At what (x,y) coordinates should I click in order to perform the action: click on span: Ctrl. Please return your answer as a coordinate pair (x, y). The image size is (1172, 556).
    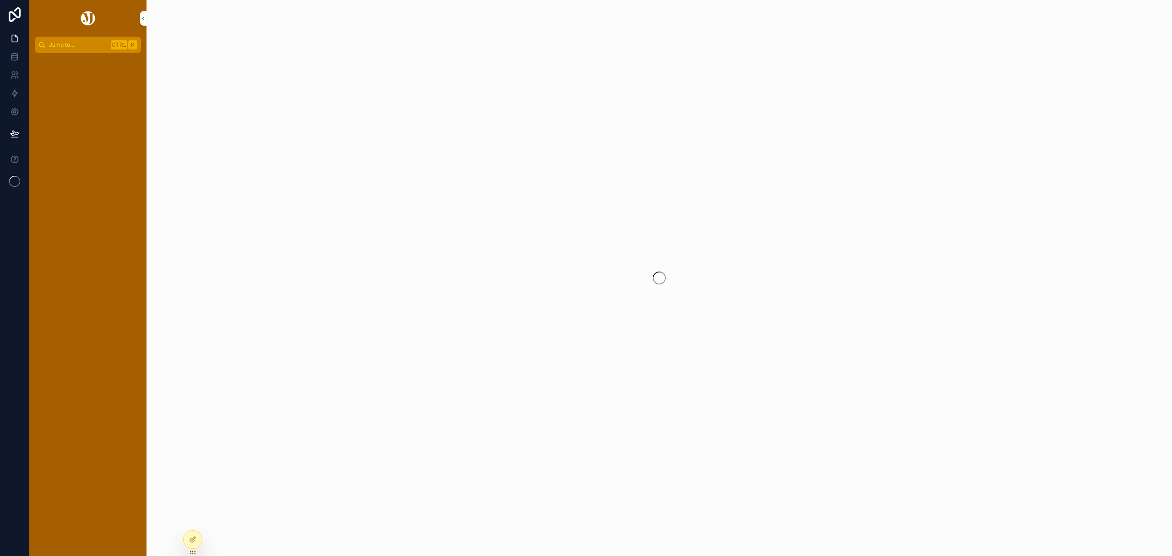
    Looking at the image, I should click on (119, 45).